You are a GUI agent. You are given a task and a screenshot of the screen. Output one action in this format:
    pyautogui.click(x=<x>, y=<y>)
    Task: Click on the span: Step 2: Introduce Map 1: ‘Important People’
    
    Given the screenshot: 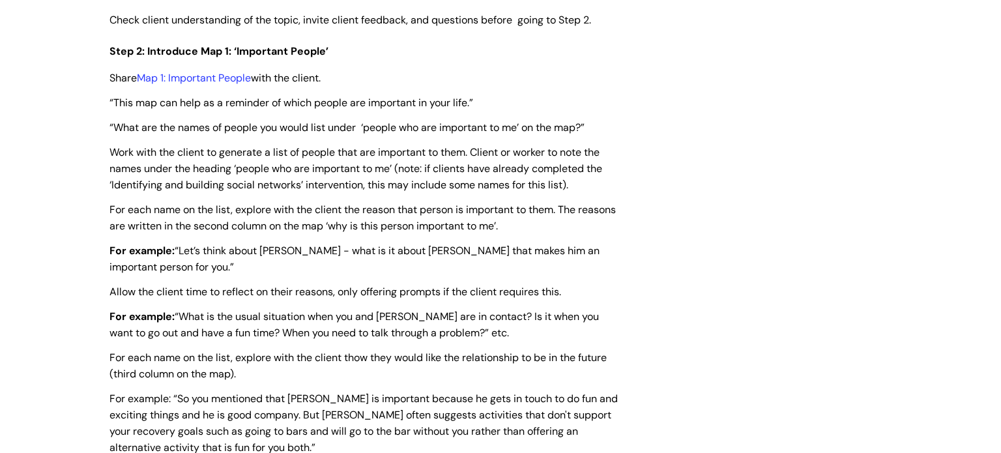 What is the action you would take?
    pyautogui.click(x=219, y=51)
    